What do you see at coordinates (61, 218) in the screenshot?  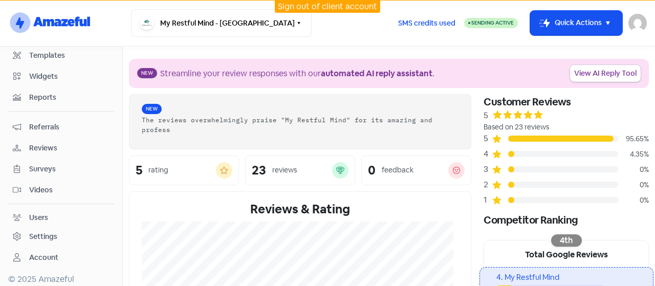 I see `a: Users` at bounding box center [61, 218].